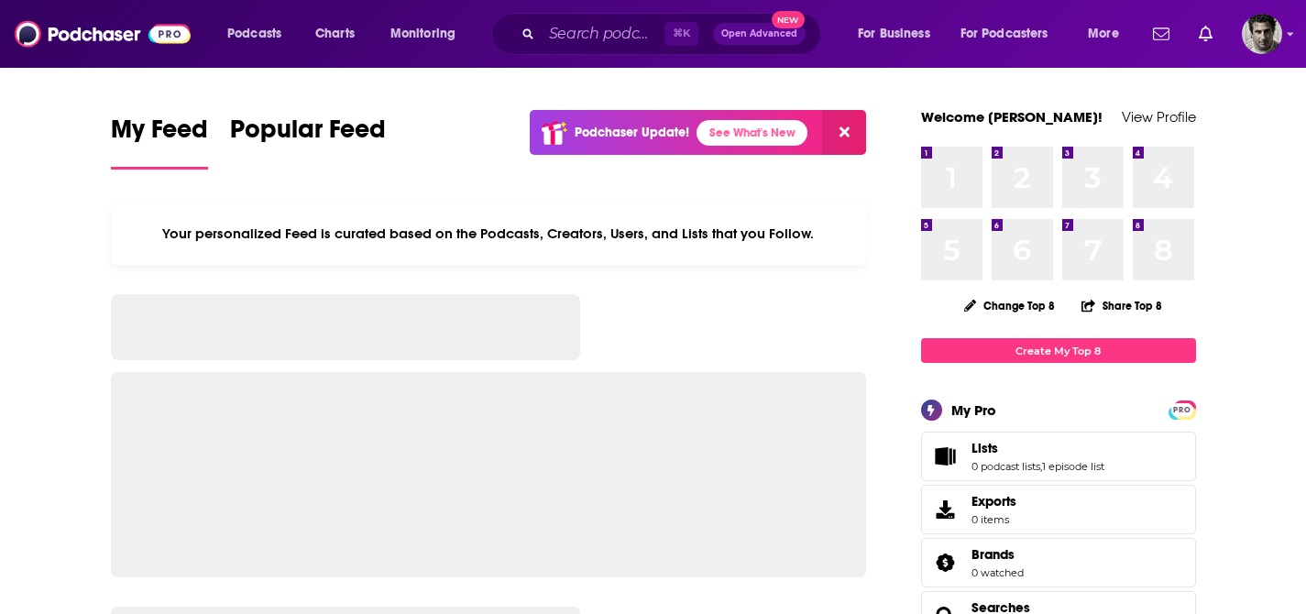 Image resolution: width=1306 pixels, height=614 pixels. What do you see at coordinates (1262, 34) in the screenshot?
I see `img: User Profile` at bounding box center [1262, 34].